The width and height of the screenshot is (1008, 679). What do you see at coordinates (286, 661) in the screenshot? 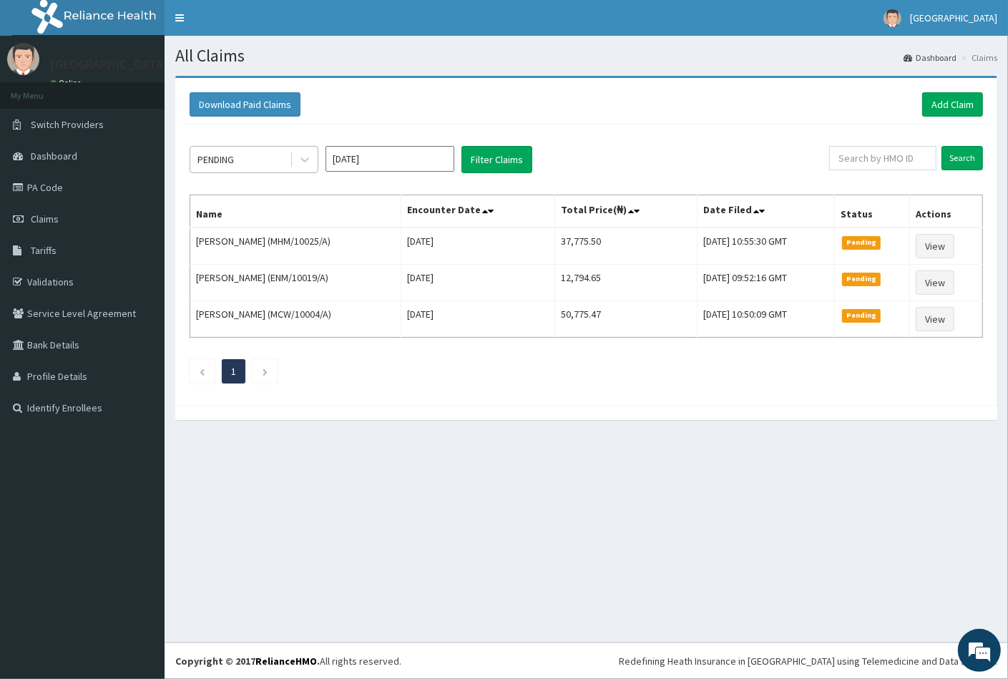
I see `a: RelianceHMO` at bounding box center [286, 661].